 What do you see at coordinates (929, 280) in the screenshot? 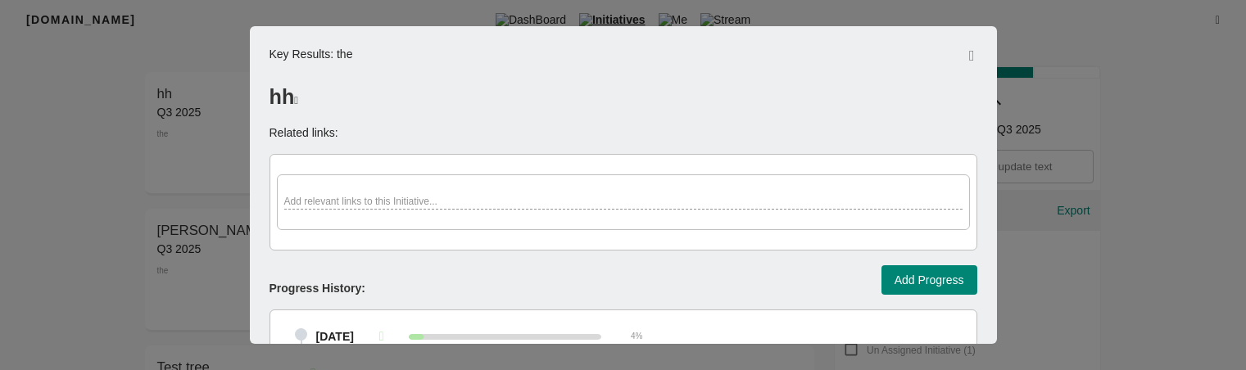
I see `button: Add Progress` at bounding box center [929, 280].